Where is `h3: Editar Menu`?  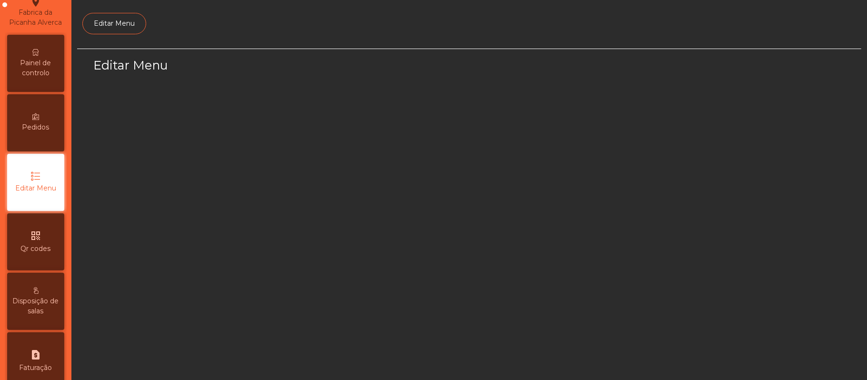
h3: Editar Menu is located at coordinates (280, 65).